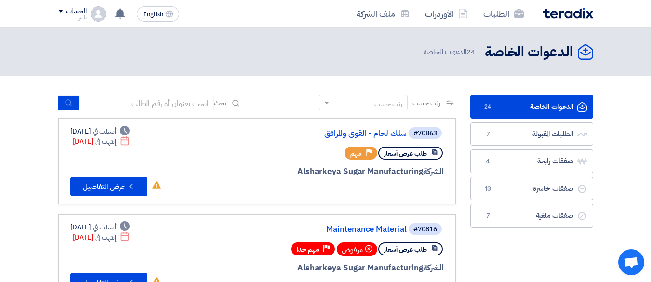 This screenshot has width=651, height=282. What do you see at coordinates (450, 52) in the screenshot?
I see `span: الدعوات الخاصة` at bounding box center [450, 52].